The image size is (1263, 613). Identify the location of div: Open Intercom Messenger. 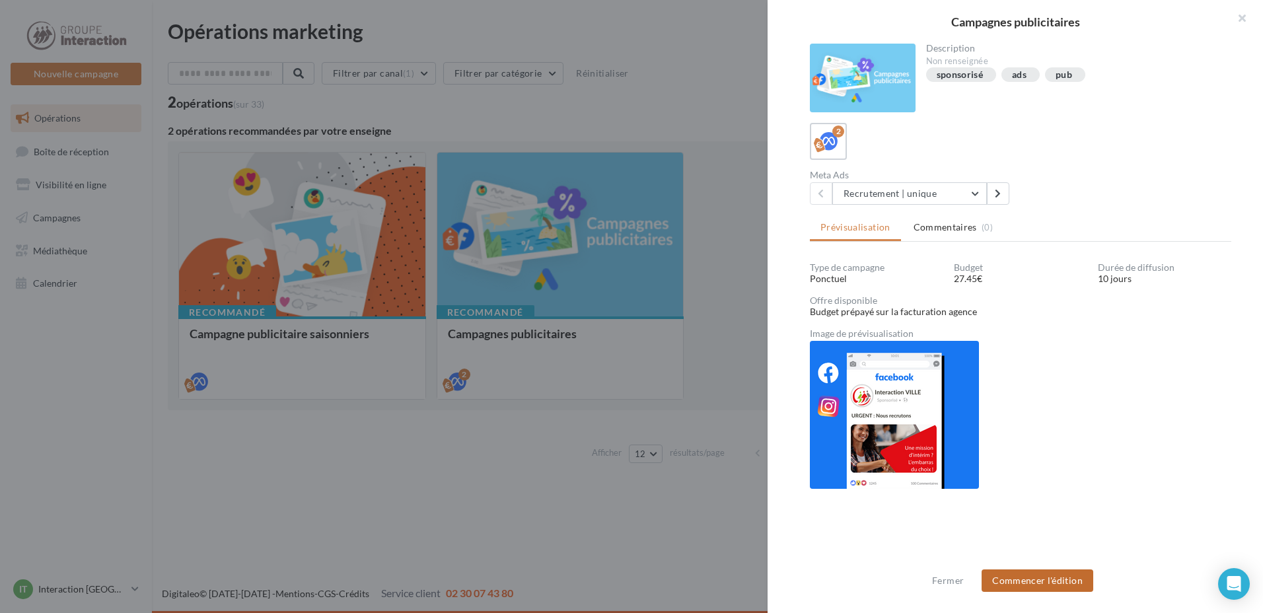
(1234, 584).